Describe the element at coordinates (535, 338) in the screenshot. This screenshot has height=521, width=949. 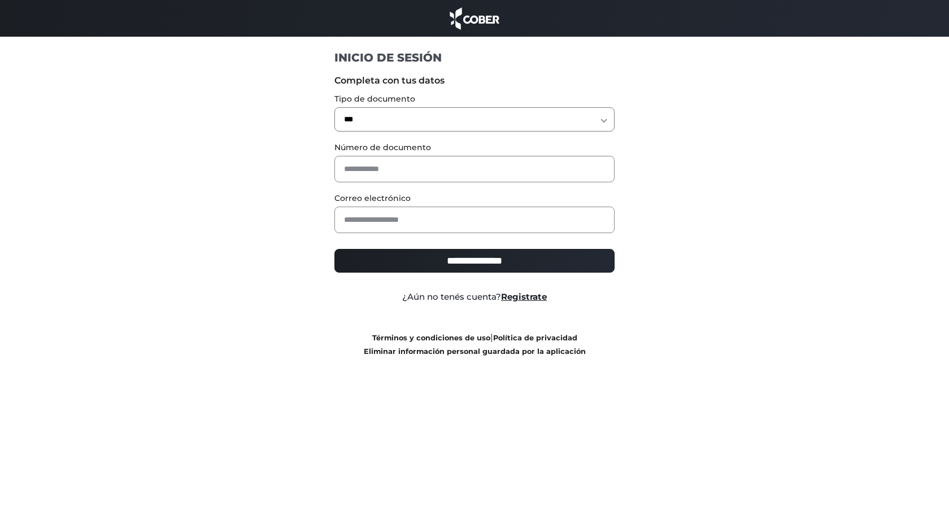
I see `a: Política de privacidad` at that location.